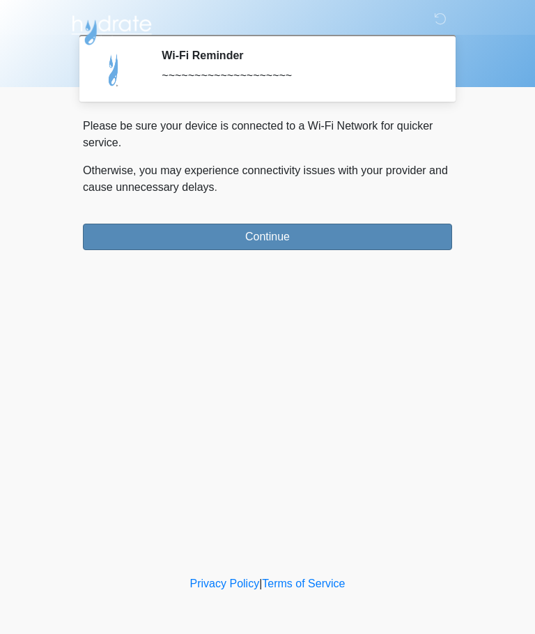  What do you see at coordinates (303, 583) in the screenshot?
I see `a: Terms of Service` at bounding box center [303, 583].